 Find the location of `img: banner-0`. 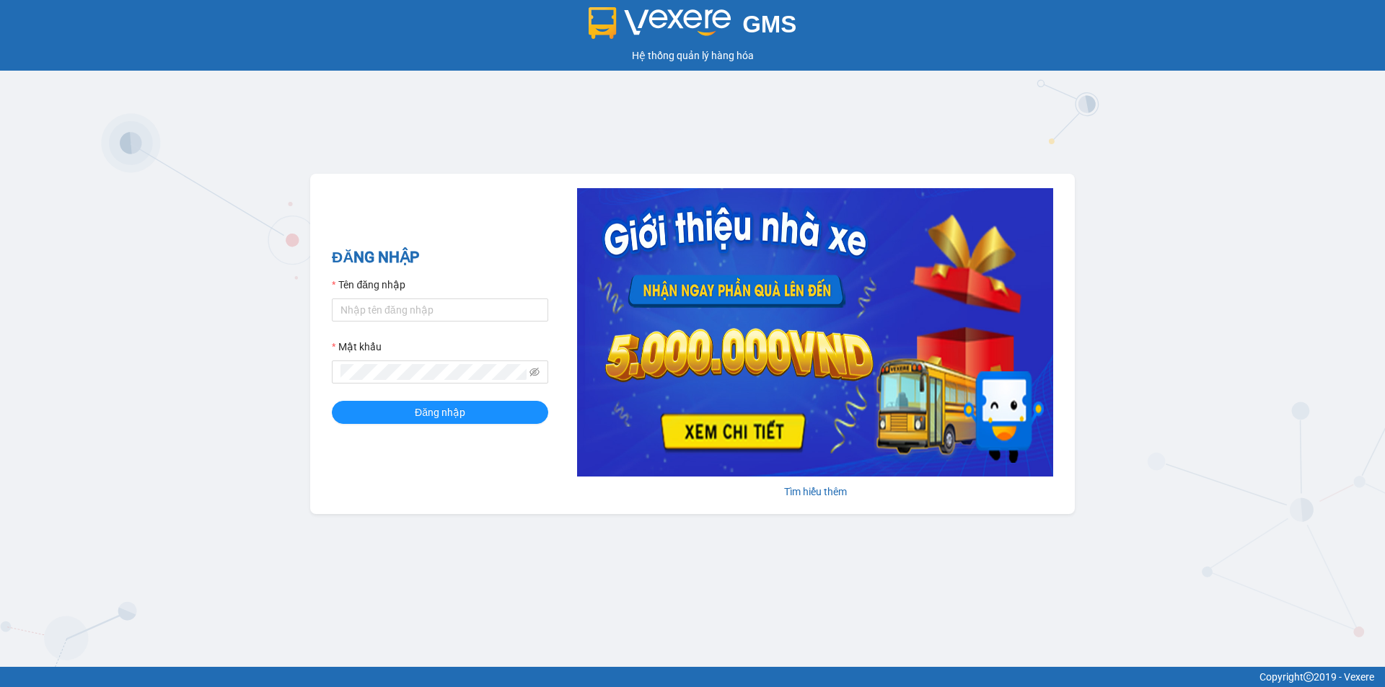

img: banner-0 is located at coordinates (815, 332).